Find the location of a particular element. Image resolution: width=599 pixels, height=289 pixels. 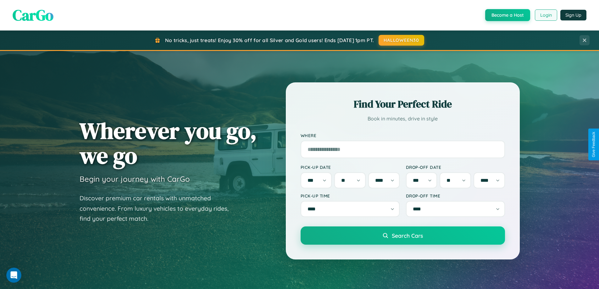

button: Search Cars is located at coordinates (403, 235).